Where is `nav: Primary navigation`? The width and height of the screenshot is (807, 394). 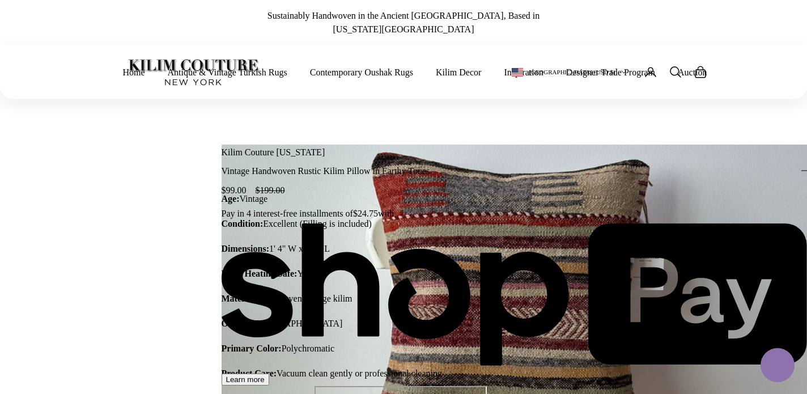
nav: Primary navigation is located at coordinates (414, 72).